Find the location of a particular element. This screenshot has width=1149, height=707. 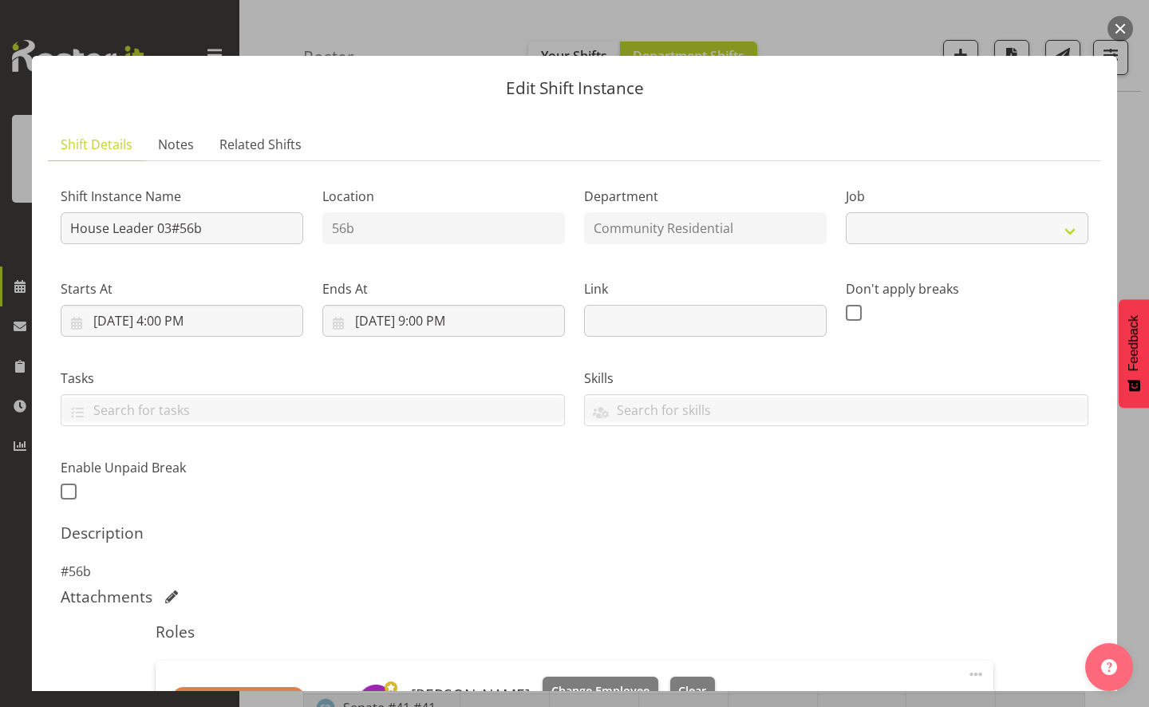

p: Edit Shift Instance is located at coordinates (574, 88).